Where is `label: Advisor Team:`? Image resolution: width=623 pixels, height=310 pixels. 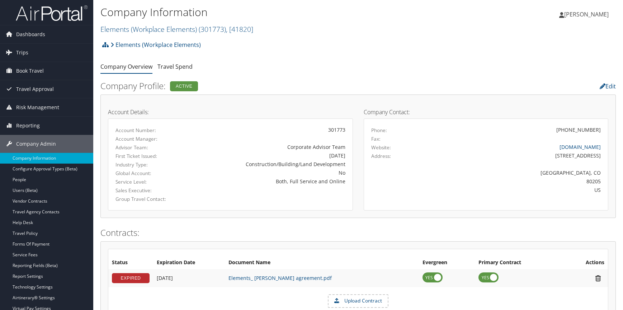
label: Advisor Team: is located at coordinates (150, 148).